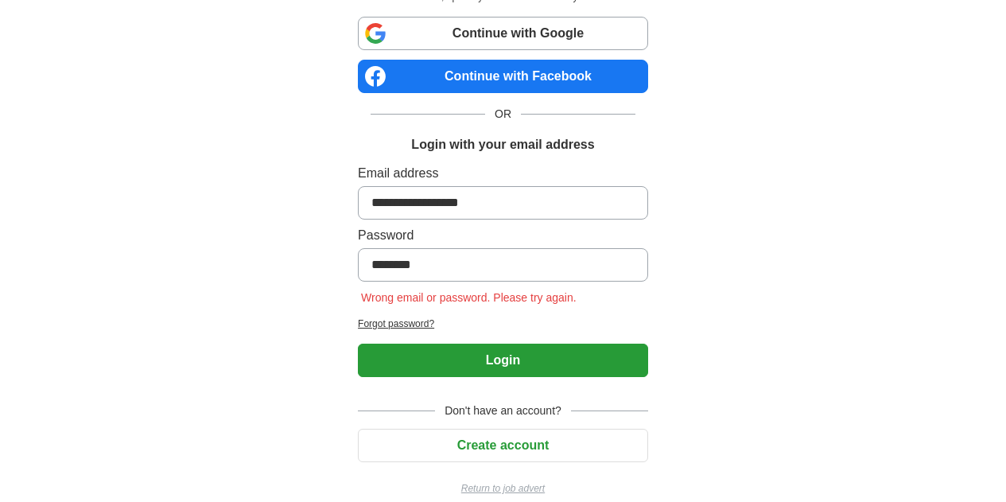  I want to click on h2: Forgot password?, so click(503, 324).